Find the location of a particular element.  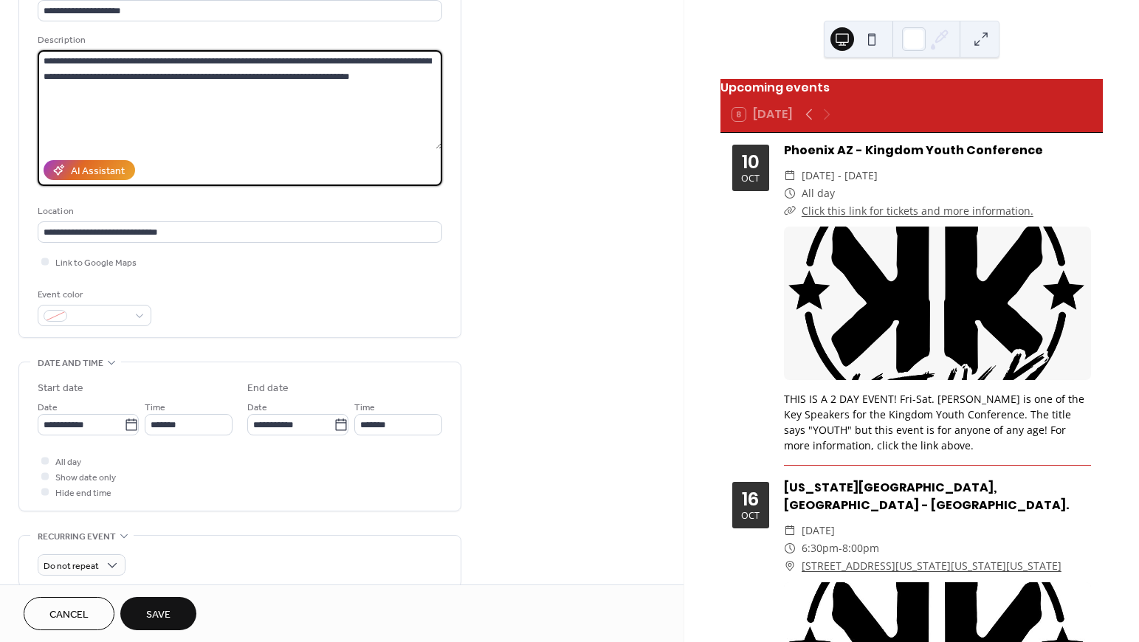

span: Show date only is located at coordinates (86, 478).